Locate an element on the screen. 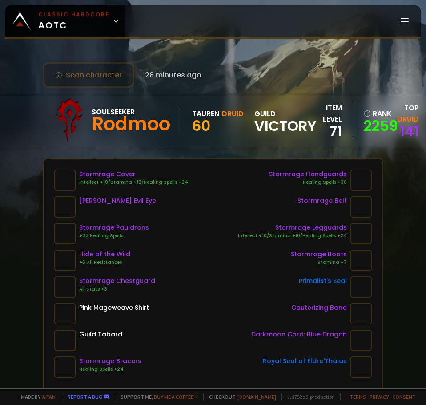 The width and height of the screenshot is (426, 405). span: Checkout is located at coordinates (240, 396).